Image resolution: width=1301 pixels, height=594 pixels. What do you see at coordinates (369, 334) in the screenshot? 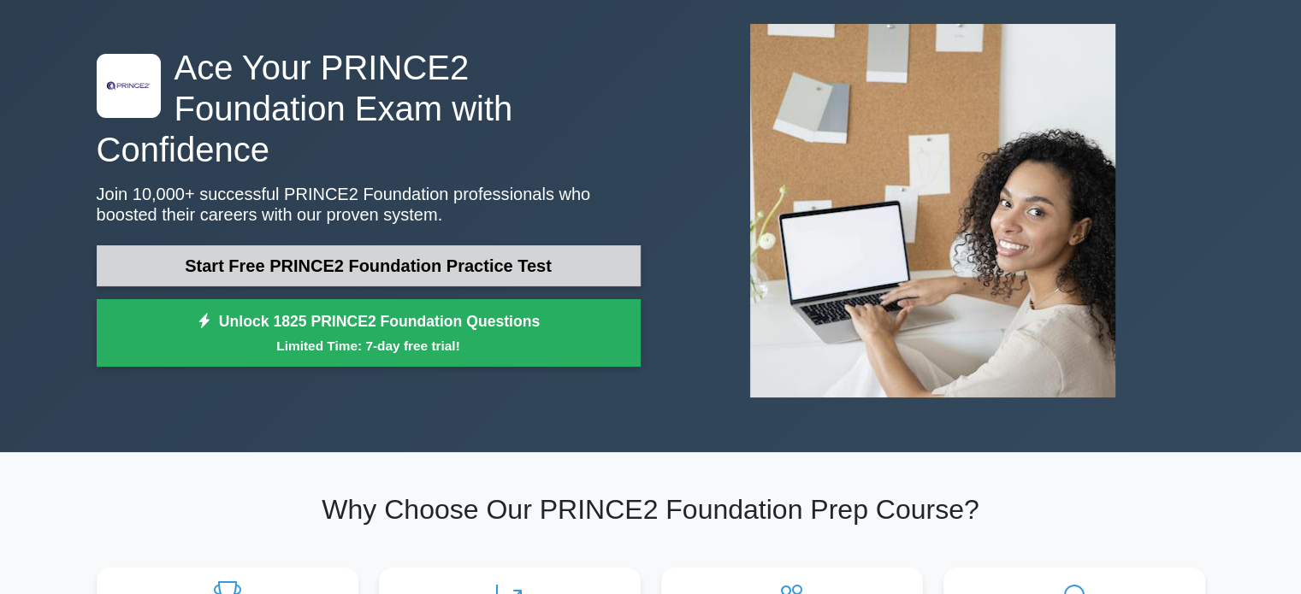
I see `a: Unlock 1825 PRINCE2 Foundation QuestionsLimited Time: 7-day free trial!` at bounding box center [369, 334].